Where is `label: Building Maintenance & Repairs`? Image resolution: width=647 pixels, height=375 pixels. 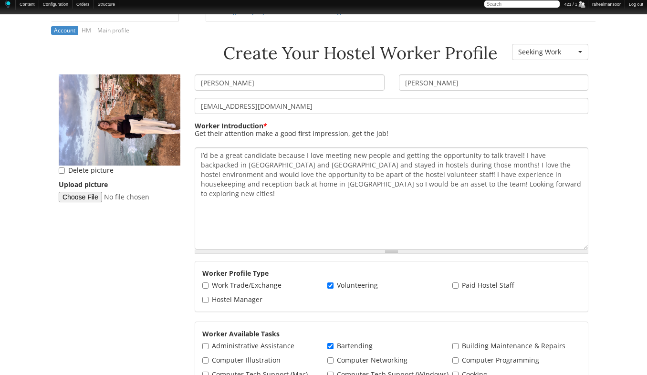
label: Building Maintenance & Repairs is located at coordinates (513, 345).